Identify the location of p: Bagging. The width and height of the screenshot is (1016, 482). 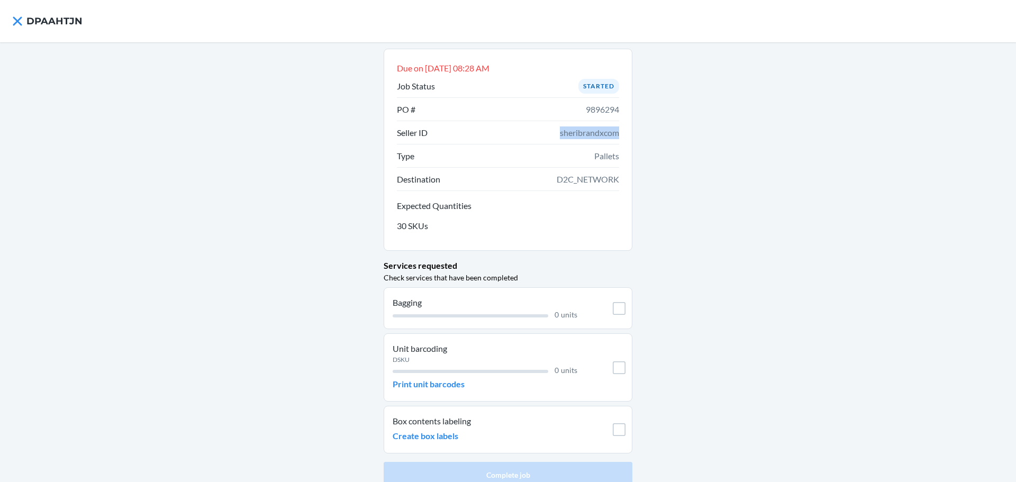
(485, 303).